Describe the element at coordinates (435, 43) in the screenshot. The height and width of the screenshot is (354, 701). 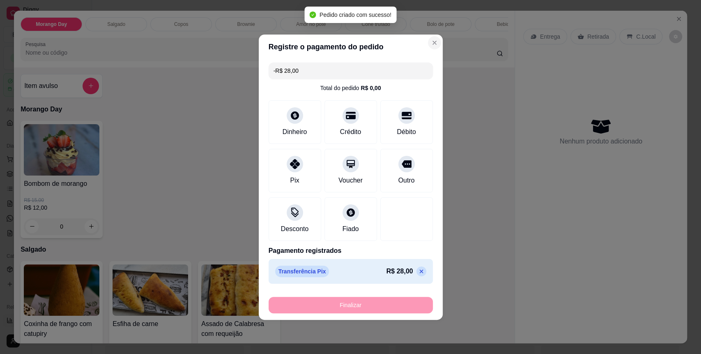
I see `button: Close` at that location.